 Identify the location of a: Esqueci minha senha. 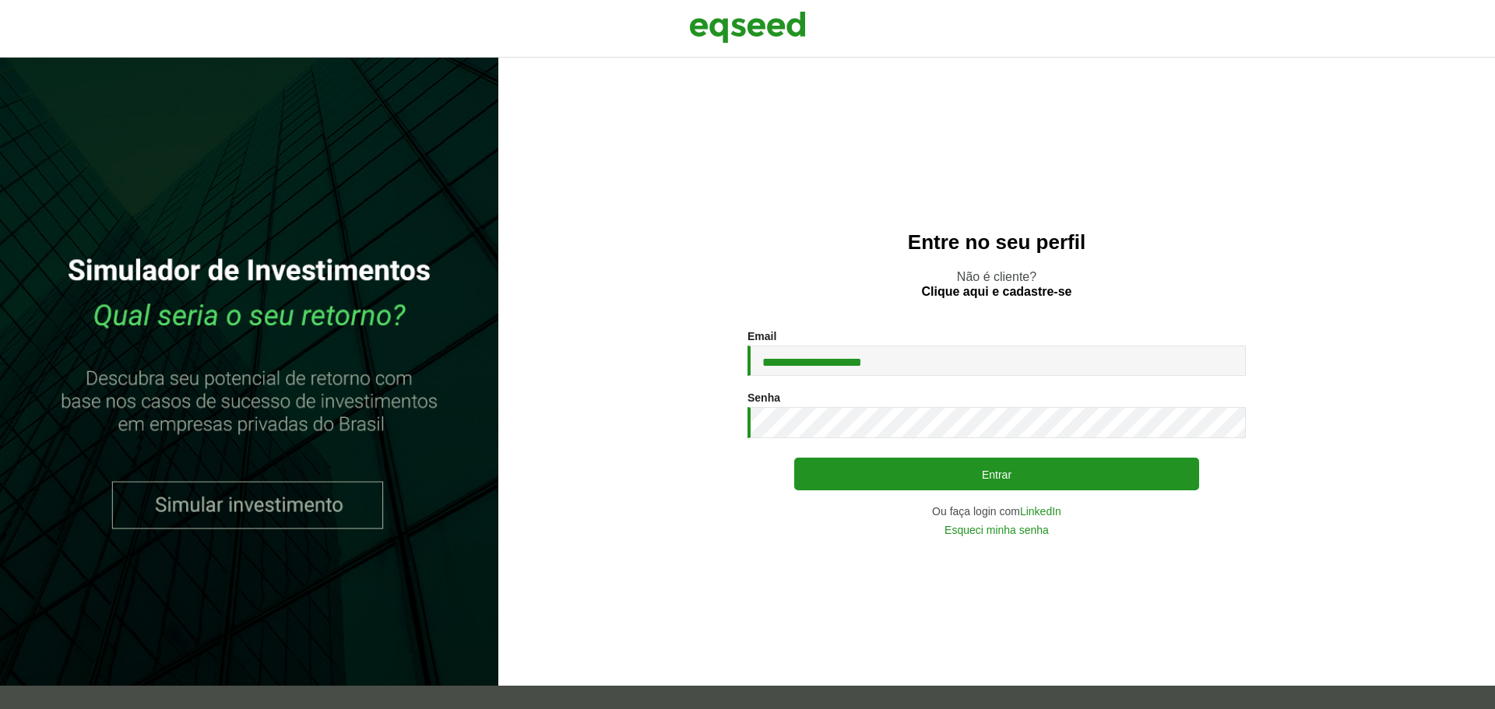
(996, 530).